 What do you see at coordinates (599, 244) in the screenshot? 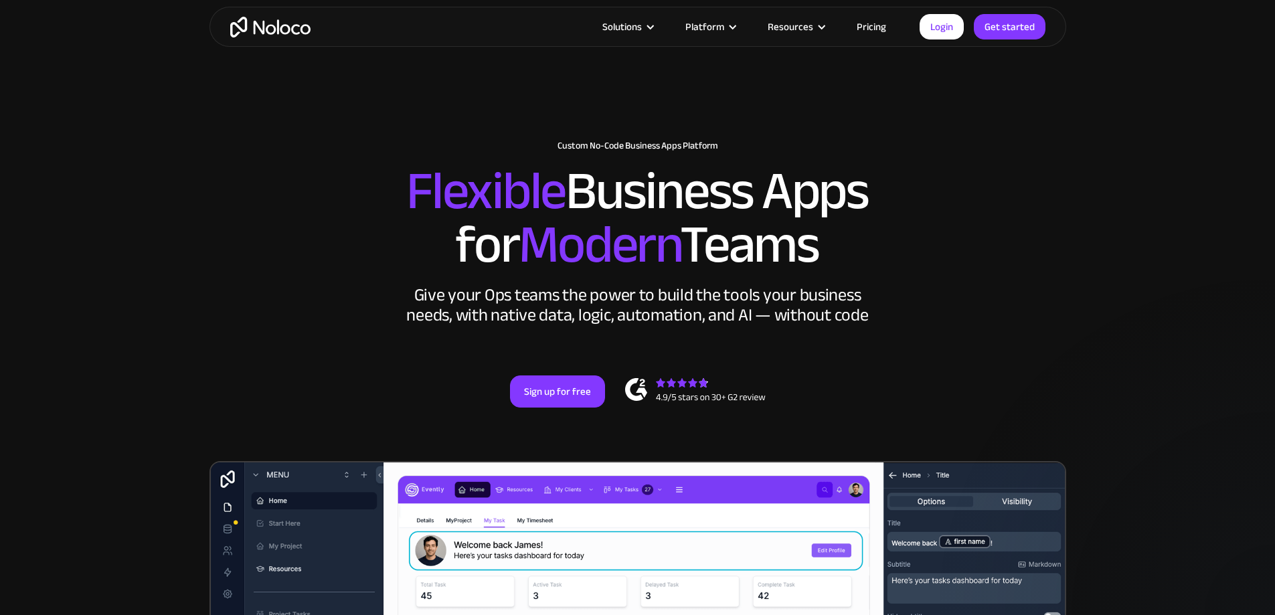
I see `span: Modern` at bounding box center [599, 244].